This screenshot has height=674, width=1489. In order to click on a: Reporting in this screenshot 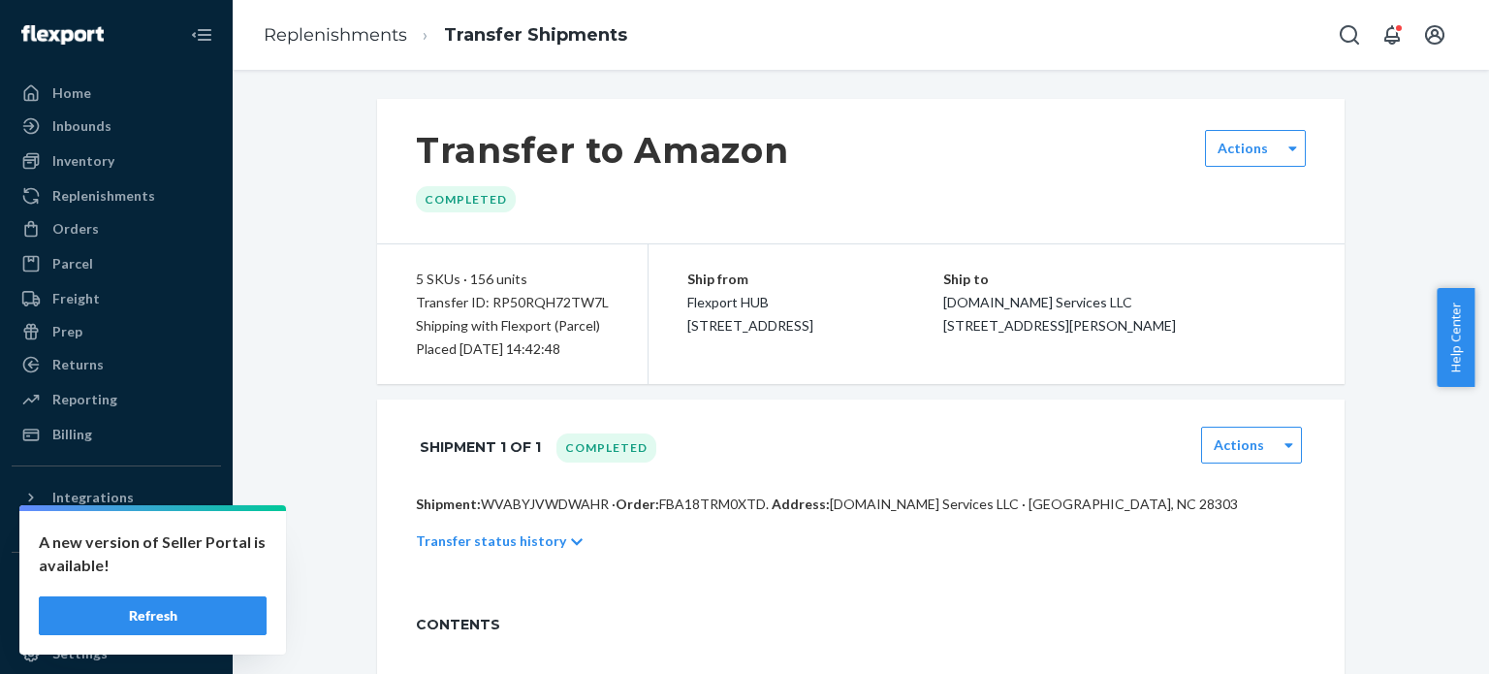, I will do `click(116, 399)`.